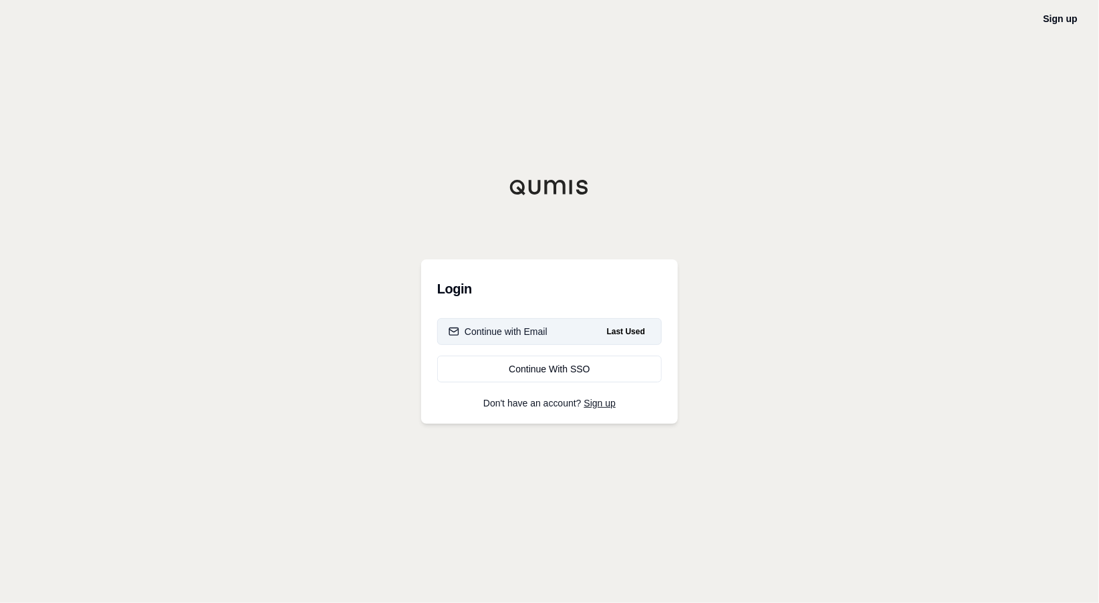  Describe the element at coordinates (550, 187) in the screenshot. I see `img: Qumis` at that location.